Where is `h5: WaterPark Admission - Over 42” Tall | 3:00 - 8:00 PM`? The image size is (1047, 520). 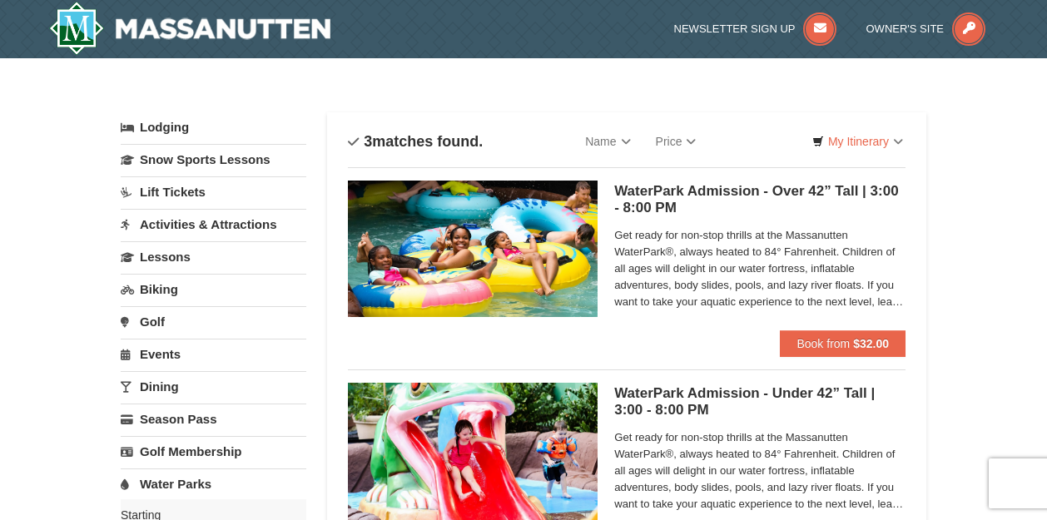
h5: WaterPark Admission - Over 42” Tall | 3:00 - 8:00 PM is located at coordinates (760, 200).